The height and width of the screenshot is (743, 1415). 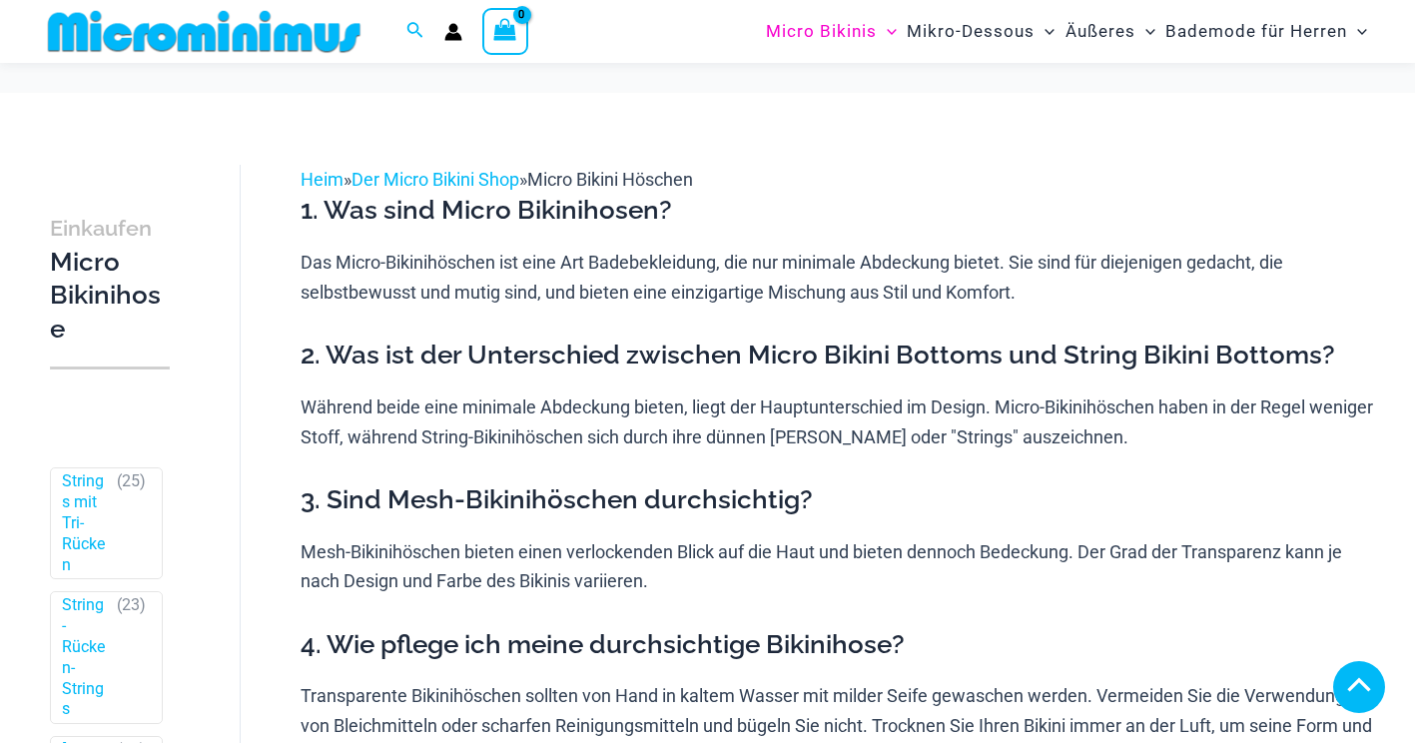 What do you see at coordinates (837, 211) in the screenshot?
I see `h3: 1. Was sind Micro Bikinihosen?` at bounding box center [837, 211].